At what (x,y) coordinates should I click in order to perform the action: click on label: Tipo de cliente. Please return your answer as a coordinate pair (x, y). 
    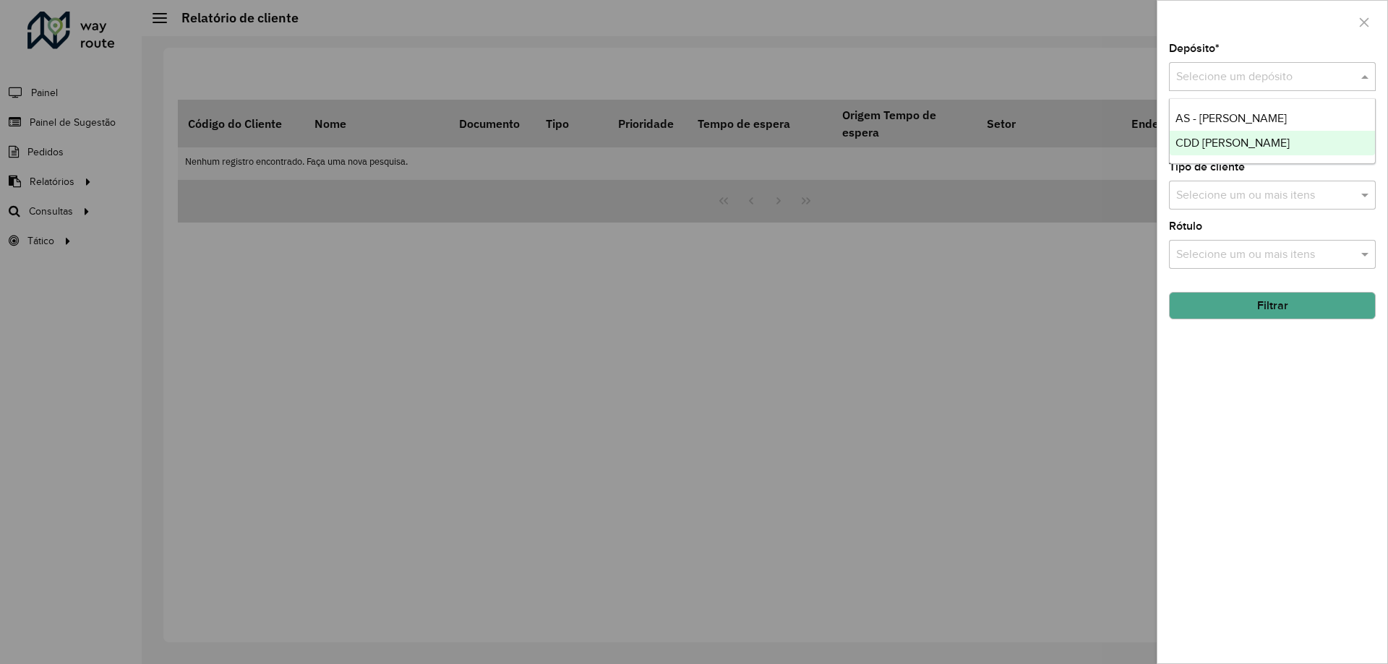
    Looking at the image, I should click on (1206, 167).